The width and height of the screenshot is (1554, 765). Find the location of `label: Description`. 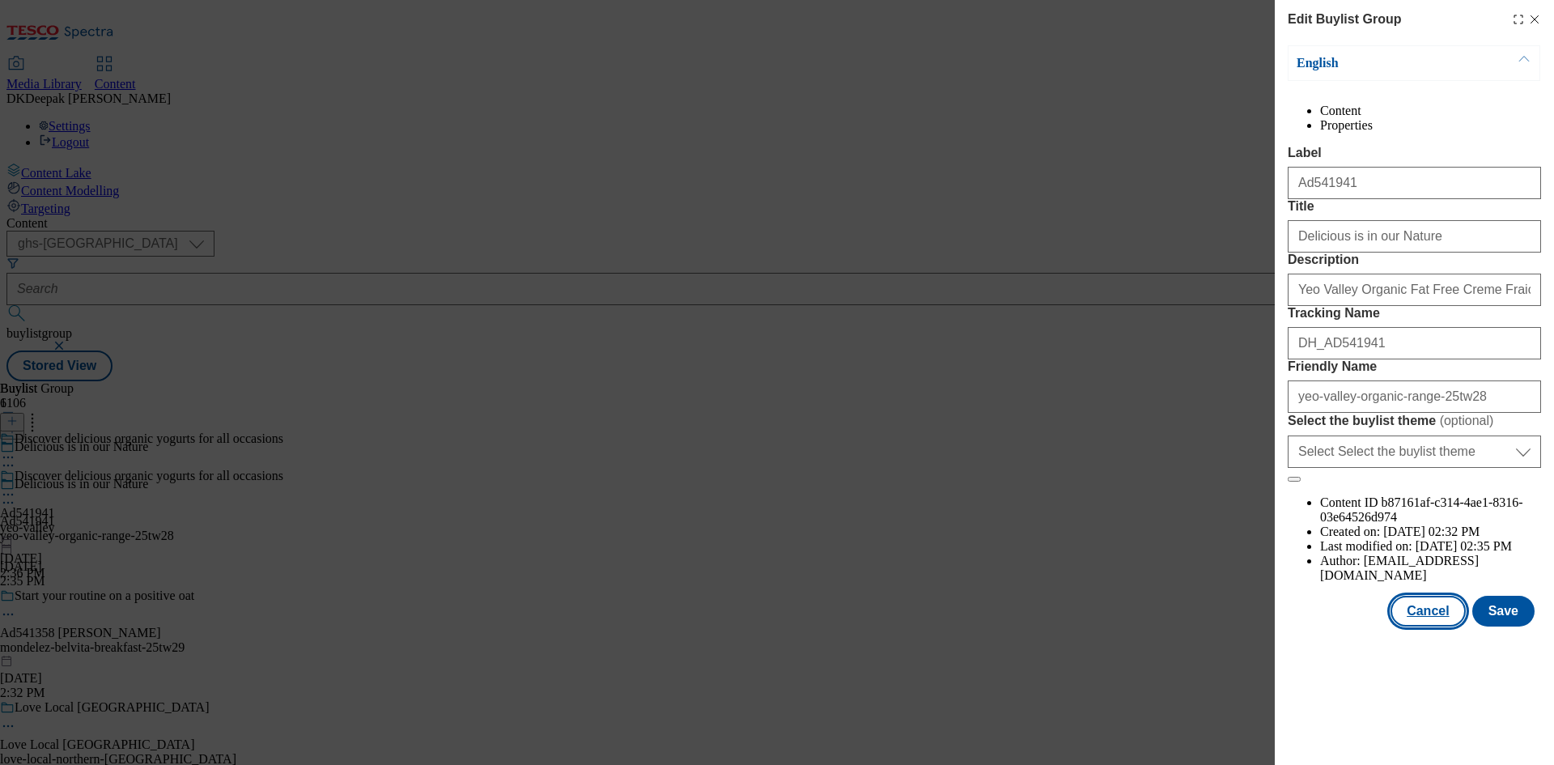

label: Description is located at coordinates (1414, 260).